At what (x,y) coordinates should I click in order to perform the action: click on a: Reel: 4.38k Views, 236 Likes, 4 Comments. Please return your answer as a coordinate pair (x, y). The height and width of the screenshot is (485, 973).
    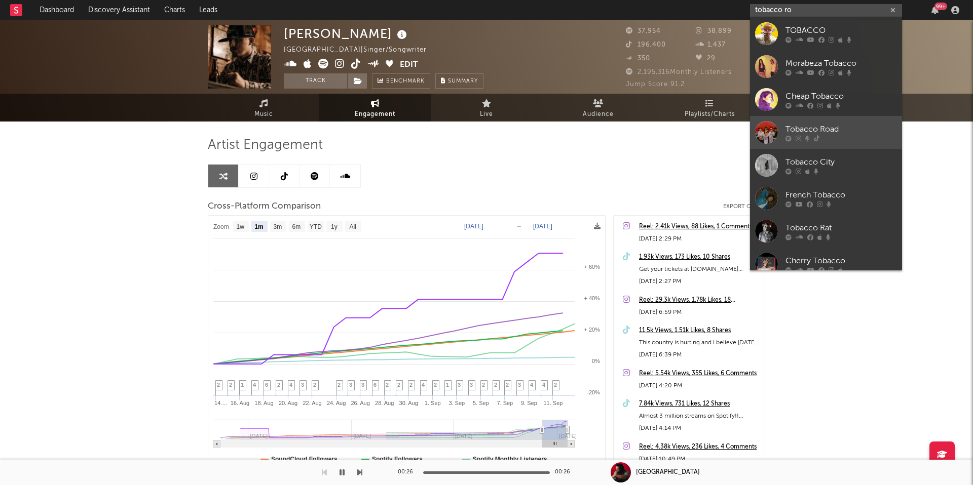
    Looking at the image, I should click on (699, 447).